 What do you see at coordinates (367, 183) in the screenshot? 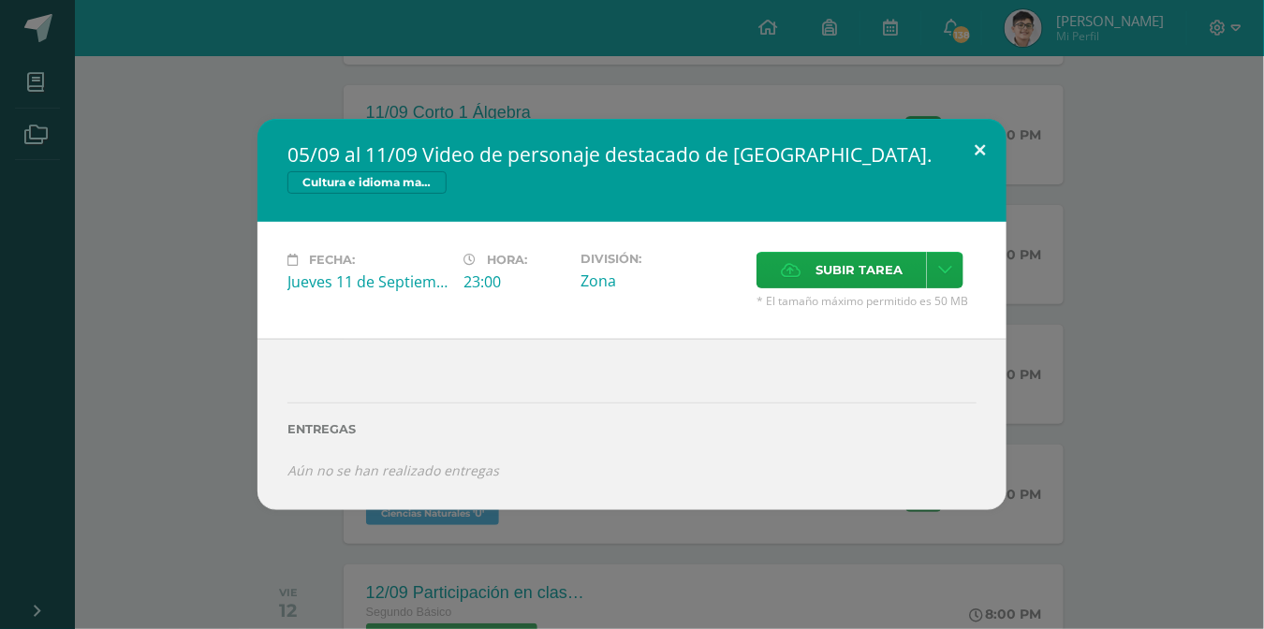
I see `span: Cultura e idioma maya` at bounding box center [367, 183].